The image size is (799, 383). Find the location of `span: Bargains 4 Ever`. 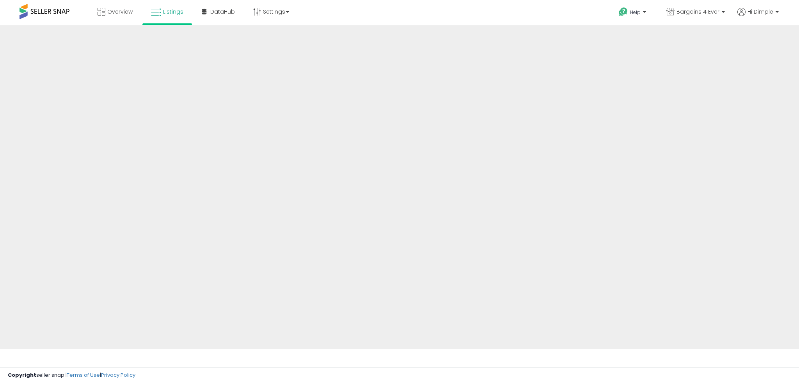

span: Bargains 4 Ever is located at coordinates (698, 12).